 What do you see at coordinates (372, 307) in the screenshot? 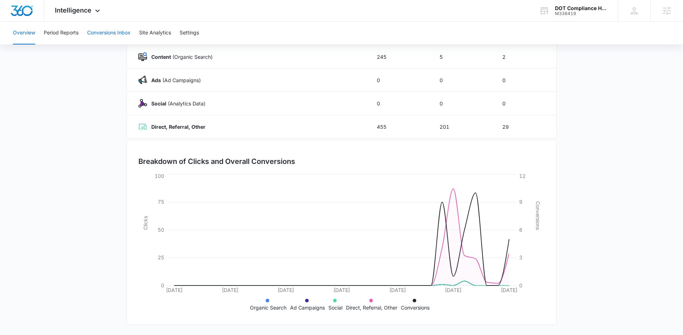
I see `p: Direct, Referral, Other` at bounding box center [372, 307].